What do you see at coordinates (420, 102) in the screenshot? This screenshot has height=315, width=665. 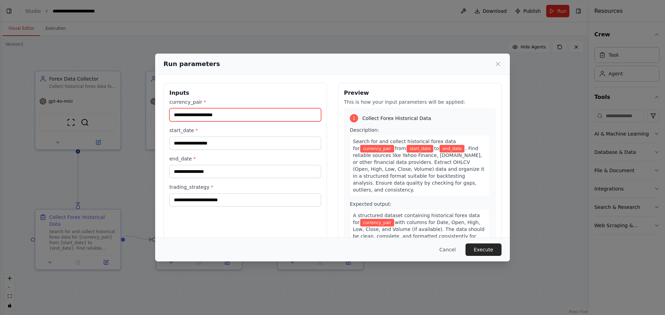 I see `p: This is how your input parameters will be applied:` at bounding box center [420, 102].